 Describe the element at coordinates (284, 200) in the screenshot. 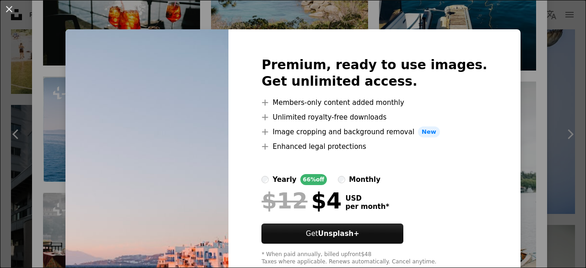

I see `span: $12` at that location.